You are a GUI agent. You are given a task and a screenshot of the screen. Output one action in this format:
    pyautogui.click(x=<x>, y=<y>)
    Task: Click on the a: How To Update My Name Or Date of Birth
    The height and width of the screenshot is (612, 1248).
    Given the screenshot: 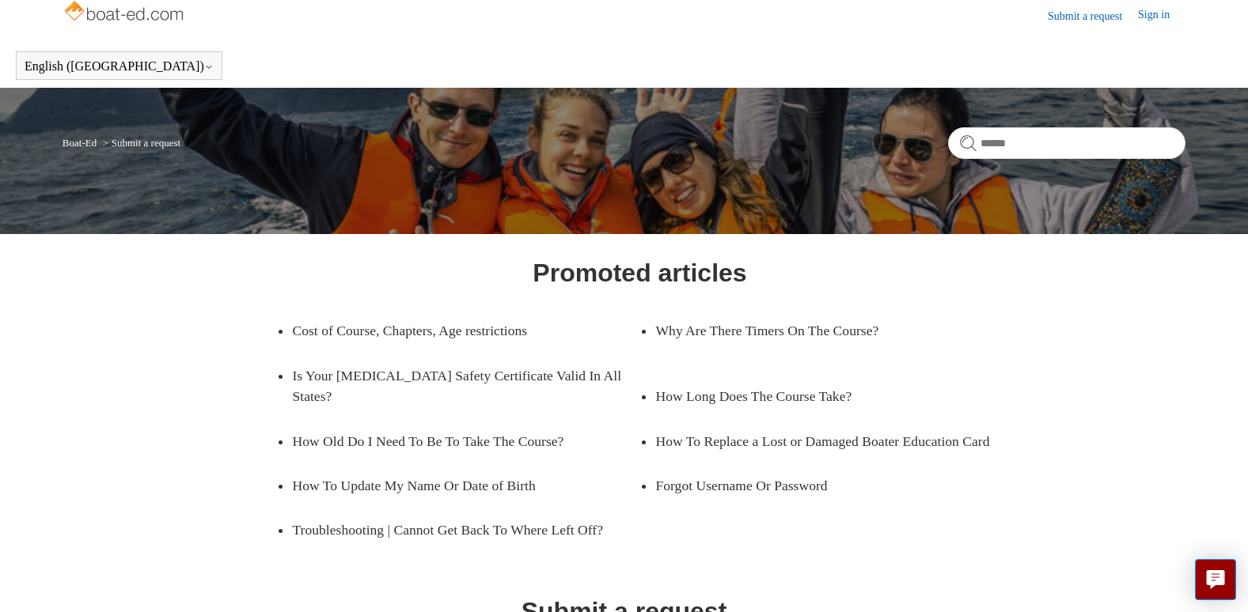 What is the action you would take?
    pyautogui.click(x=453, y=486)
    